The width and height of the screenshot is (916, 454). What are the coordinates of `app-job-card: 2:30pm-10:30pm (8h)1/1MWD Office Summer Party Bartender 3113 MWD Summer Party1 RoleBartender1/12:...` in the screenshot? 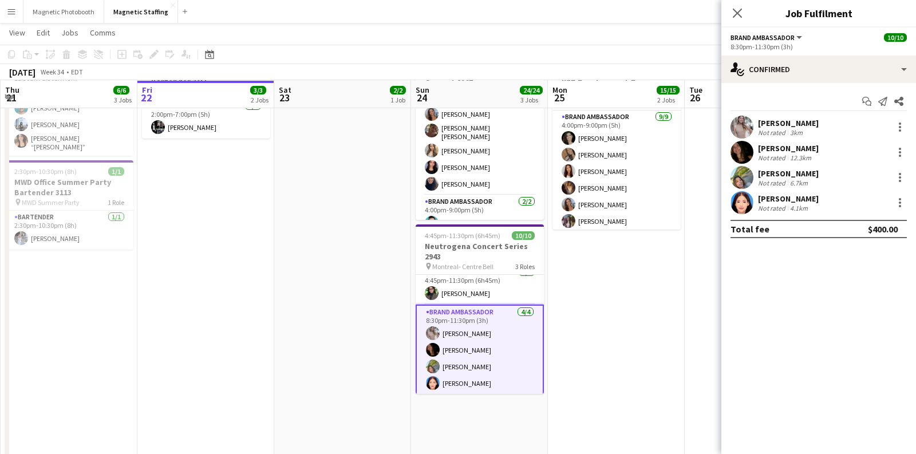 It's located at (69, 205).